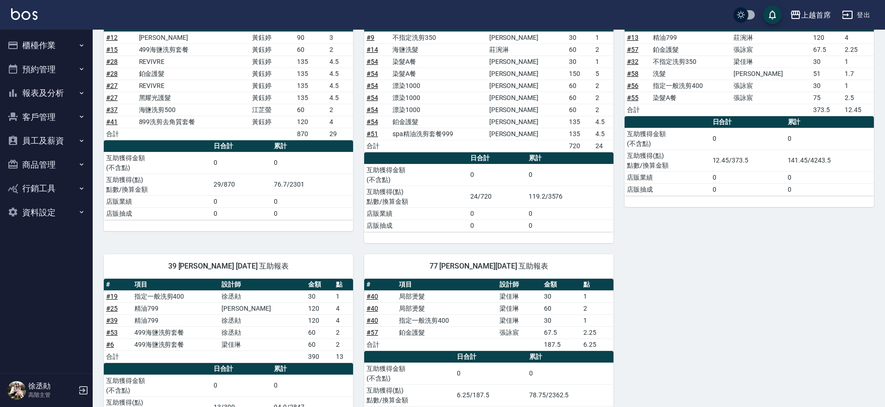 Image resolution: width=885 pixels, height=407 pixels. What do you see at coordinates (52, 386) in the screenshot?
I see `h5: 徐丞勛` at bounding box center [52, 386].